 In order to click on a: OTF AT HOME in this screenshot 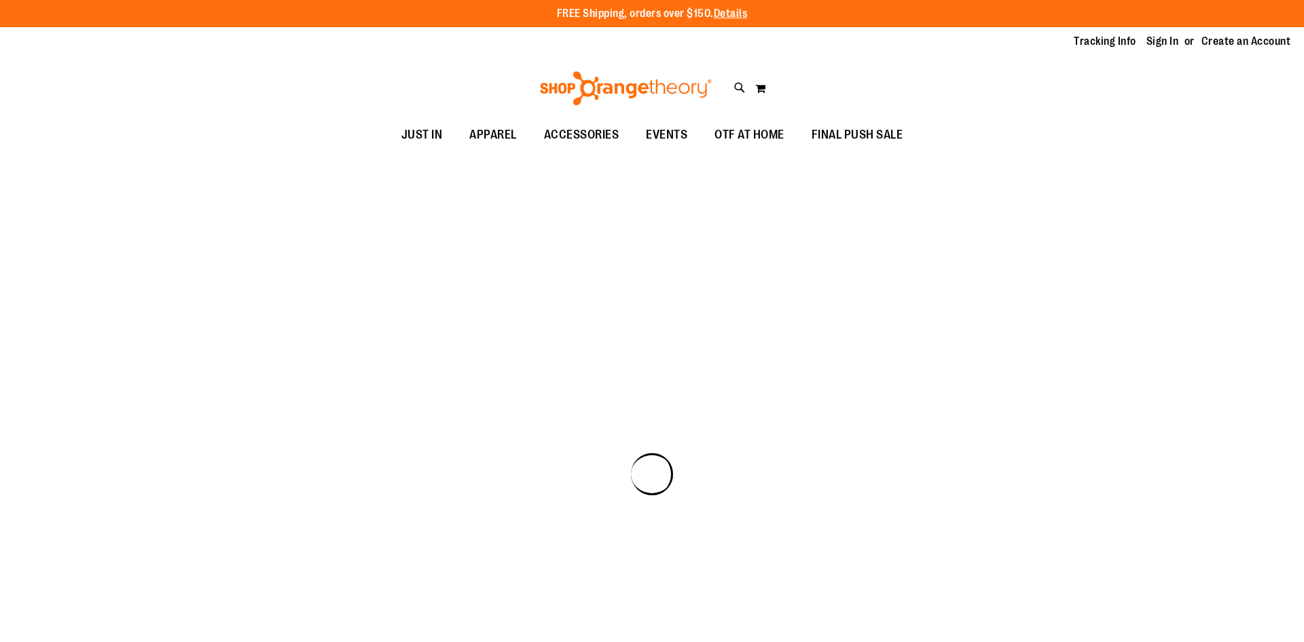, I will do `click(749, 135)`.